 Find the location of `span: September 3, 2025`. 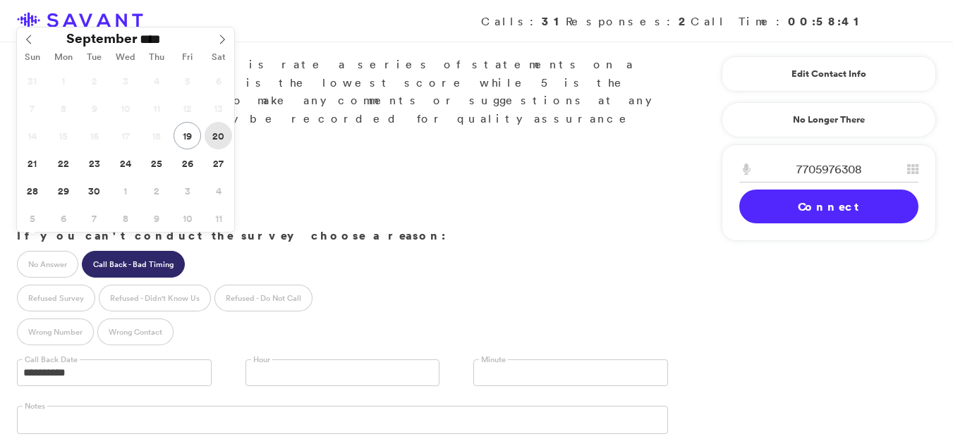

span: September 3, 2025 is located at coordinates (125, 80).